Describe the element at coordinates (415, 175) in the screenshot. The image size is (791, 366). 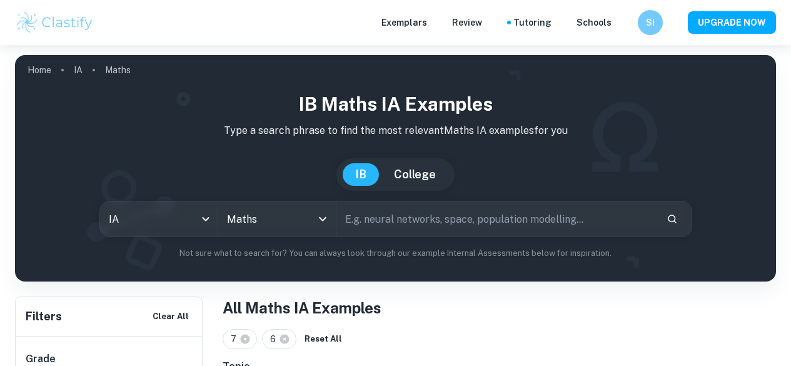
I see `button: College` at that location.